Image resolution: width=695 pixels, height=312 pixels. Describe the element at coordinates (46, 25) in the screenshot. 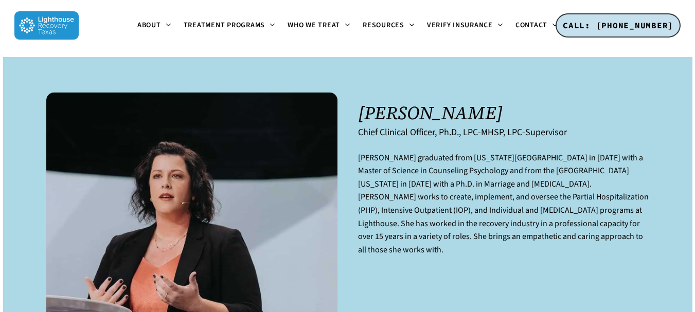

I see `img: Lighthouse Recovery Texas` at that location.